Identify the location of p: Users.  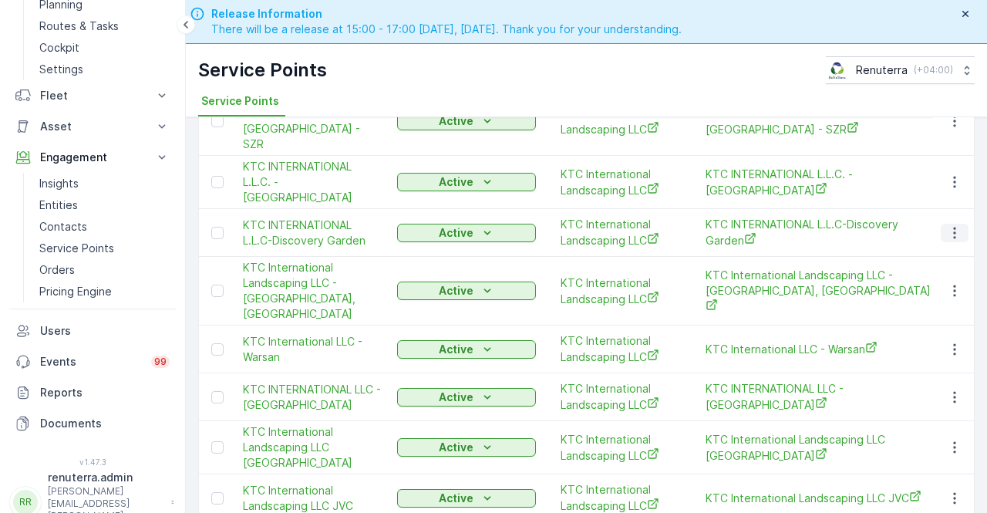
(105, 331).